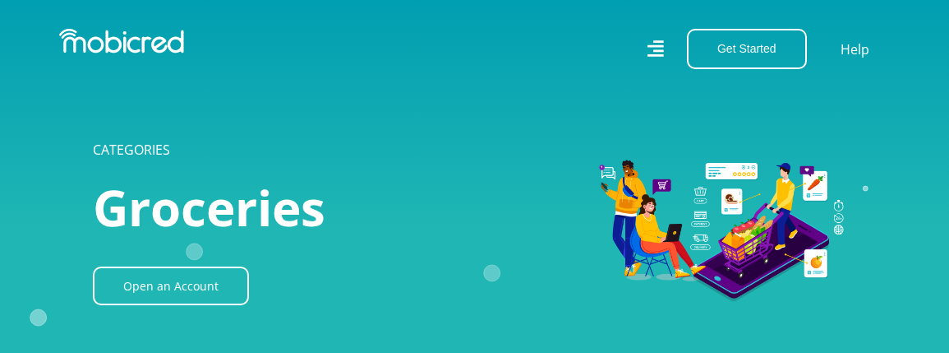 The width and height of the screenshot is (949, 353). I want to click on span: Groceries, so click(209, 207).